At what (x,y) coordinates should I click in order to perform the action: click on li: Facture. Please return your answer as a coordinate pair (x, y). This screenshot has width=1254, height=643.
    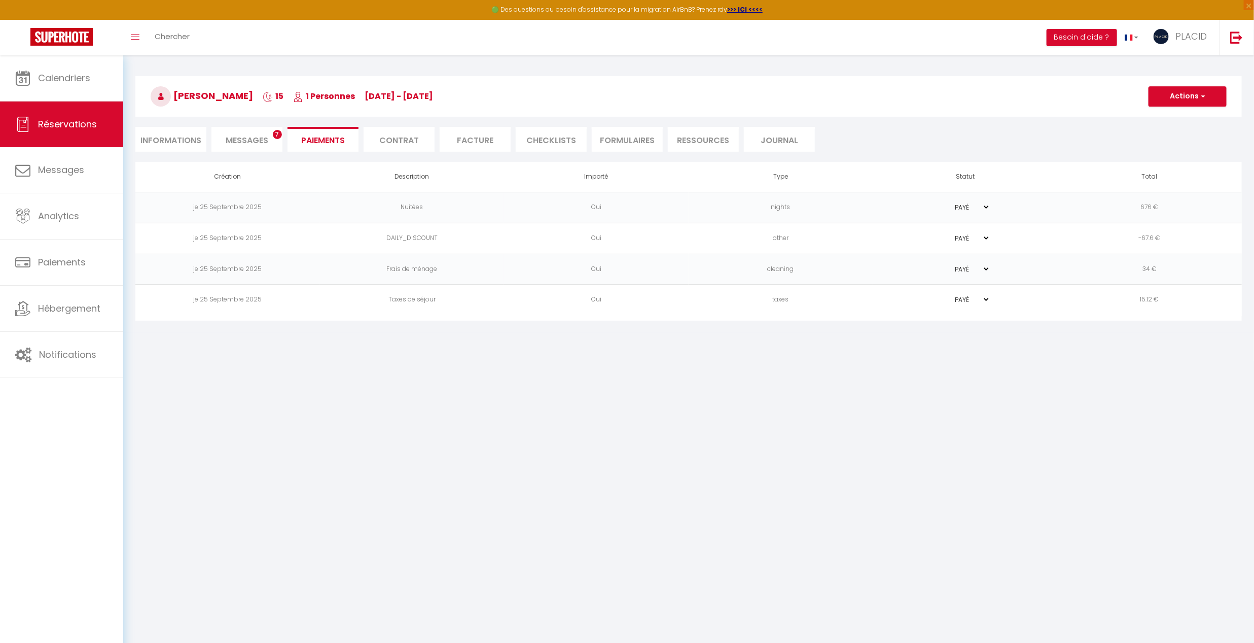
    Looking at the image, I should click on (475, 139).